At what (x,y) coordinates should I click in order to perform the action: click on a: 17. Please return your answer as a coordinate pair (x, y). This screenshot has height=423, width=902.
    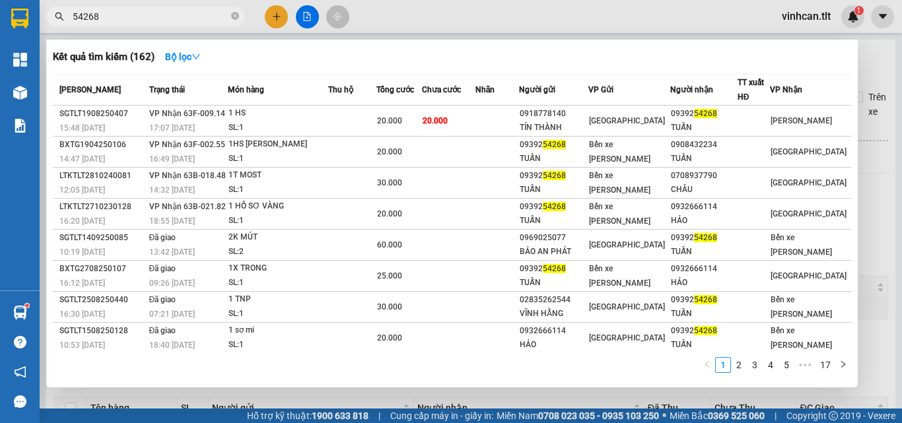
    Looking at the image, I should click on (825, 365).